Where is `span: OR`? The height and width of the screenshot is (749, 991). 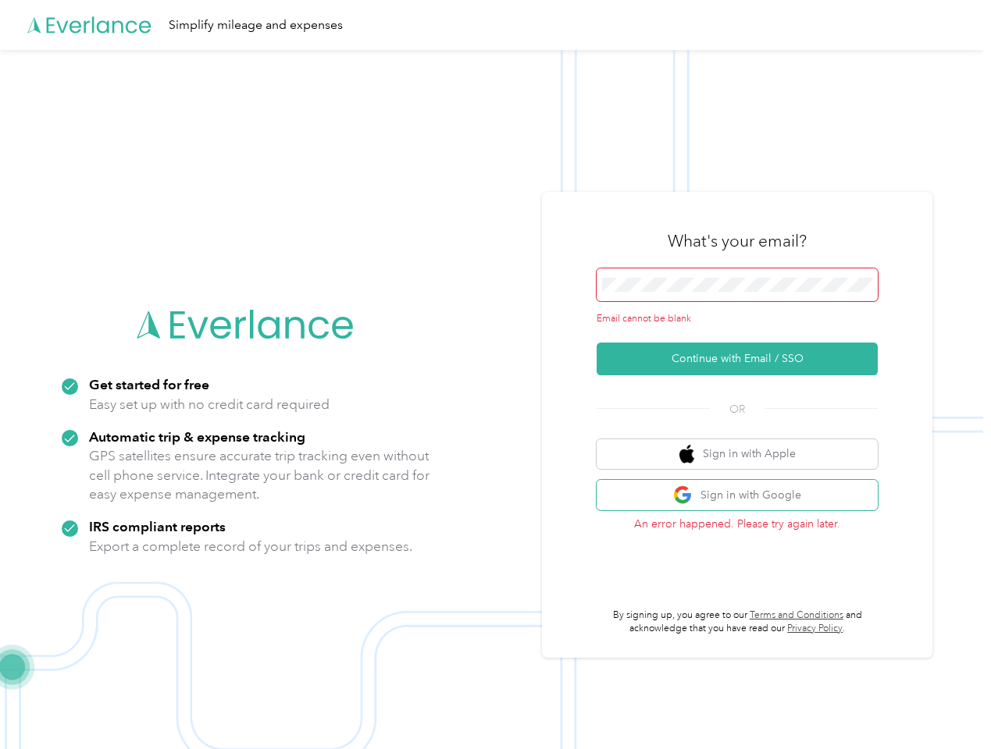
span: OR is located at coordinates (737, 409).